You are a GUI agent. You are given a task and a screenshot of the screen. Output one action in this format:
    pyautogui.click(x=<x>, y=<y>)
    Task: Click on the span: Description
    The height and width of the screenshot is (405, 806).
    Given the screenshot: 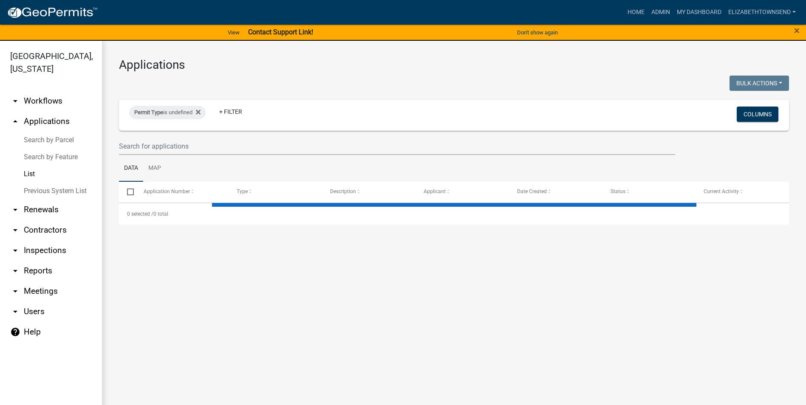 What is the action you would take?
    pyautogui.click(x=343, y=192)
    